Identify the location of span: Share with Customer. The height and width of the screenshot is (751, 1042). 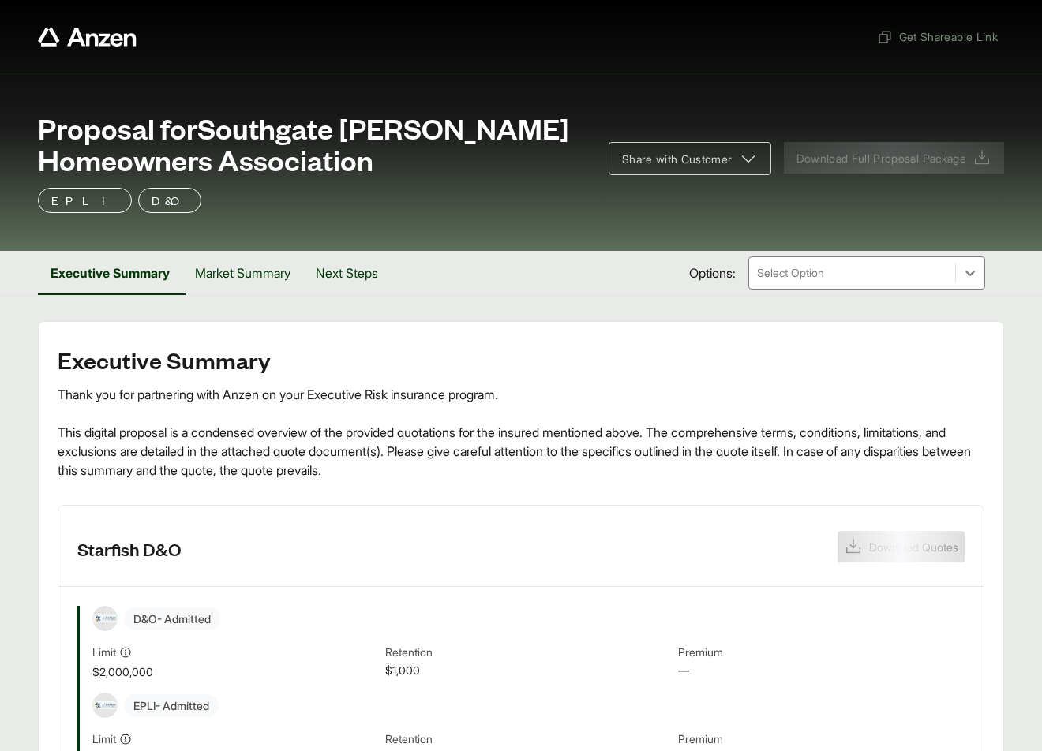
(677, 159).